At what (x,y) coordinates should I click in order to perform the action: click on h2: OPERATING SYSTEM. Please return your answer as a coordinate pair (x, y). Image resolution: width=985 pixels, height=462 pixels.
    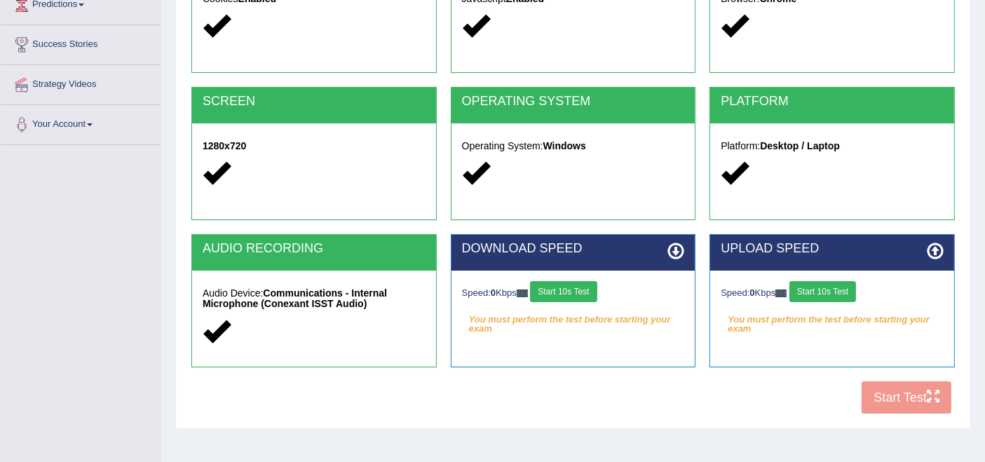
    Looking at the image, I should click on (574, 102).